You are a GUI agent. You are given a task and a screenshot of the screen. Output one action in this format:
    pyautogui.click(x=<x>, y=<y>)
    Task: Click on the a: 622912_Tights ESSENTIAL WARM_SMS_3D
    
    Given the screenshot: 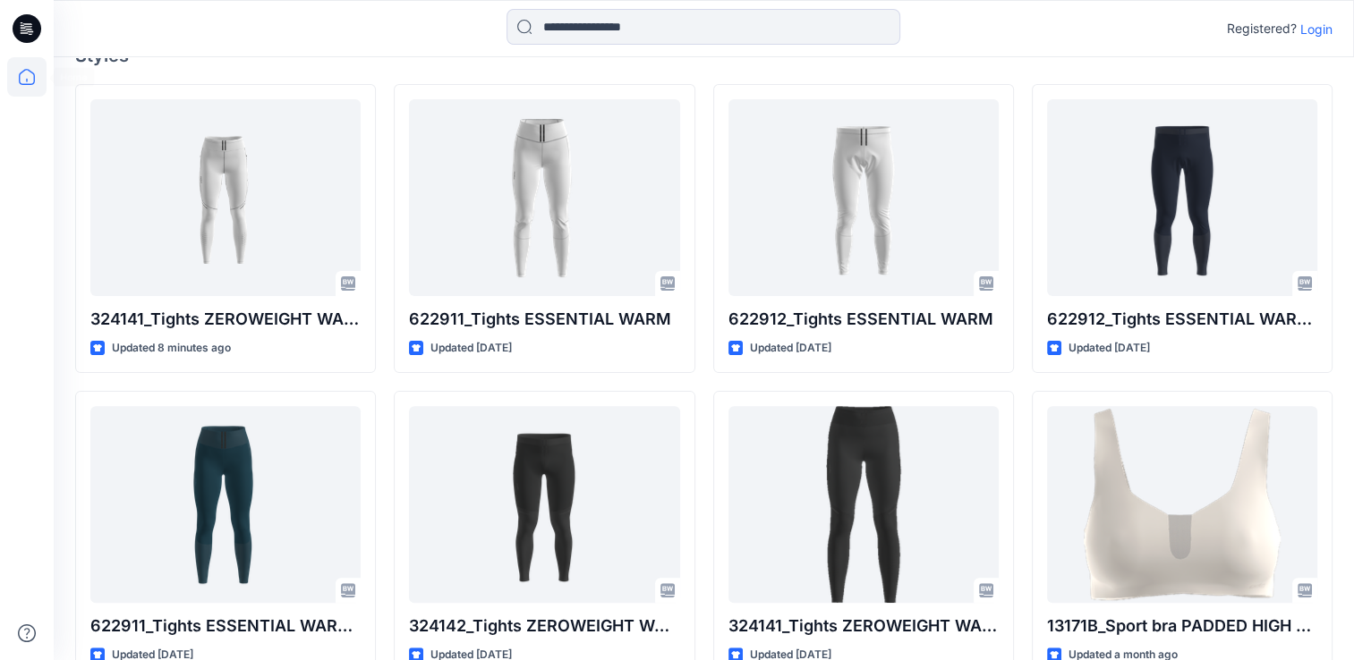 What is the action you would take?
    pyautogui.click(x=1182, y=198)
    